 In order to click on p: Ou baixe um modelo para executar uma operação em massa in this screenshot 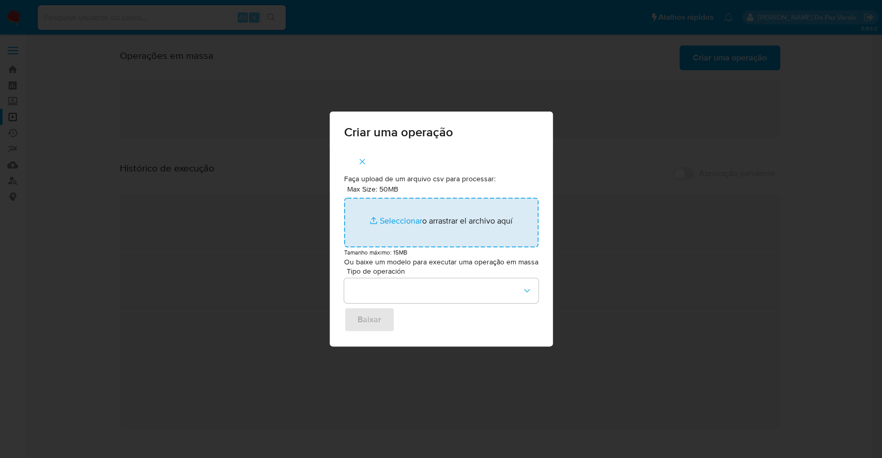, I will do `click(441, 262)`.